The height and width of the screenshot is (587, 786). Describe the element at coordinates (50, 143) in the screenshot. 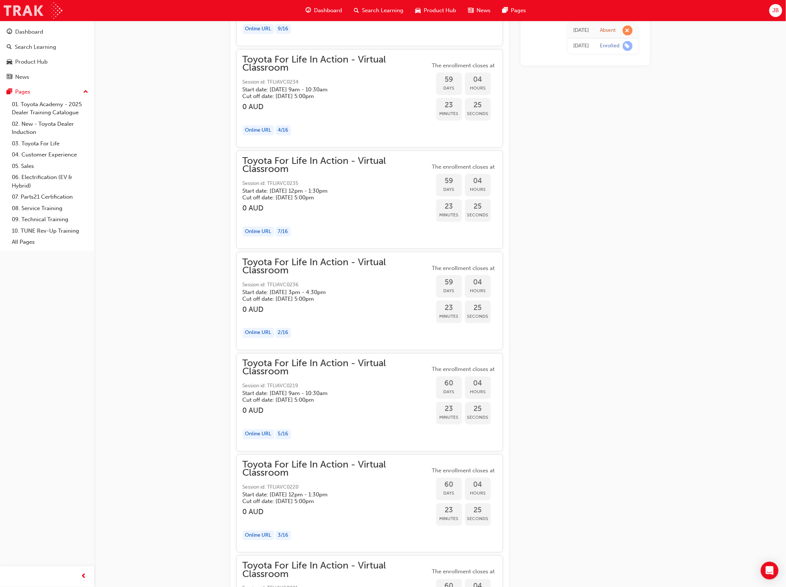

I see `a: 03. Toyota For Life` at that location.